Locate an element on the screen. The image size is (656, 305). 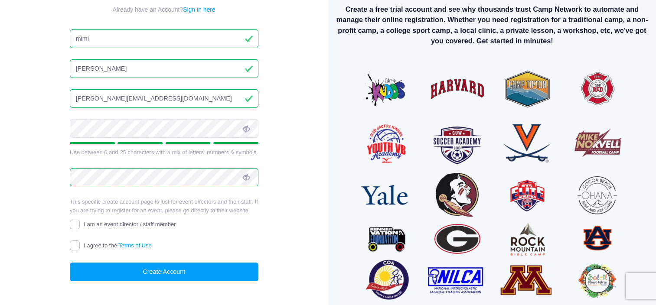
button: Create Account is located at coordinates (164, 272).